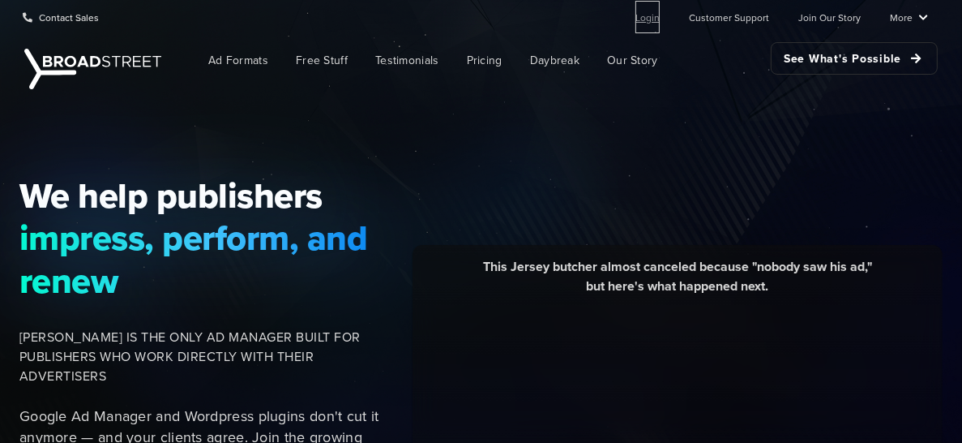 The image size is (962, 443). What do you see at coordinates (485, 60) in the screenshot?
I see `a: Pricing` at bounding box center [485, 60].